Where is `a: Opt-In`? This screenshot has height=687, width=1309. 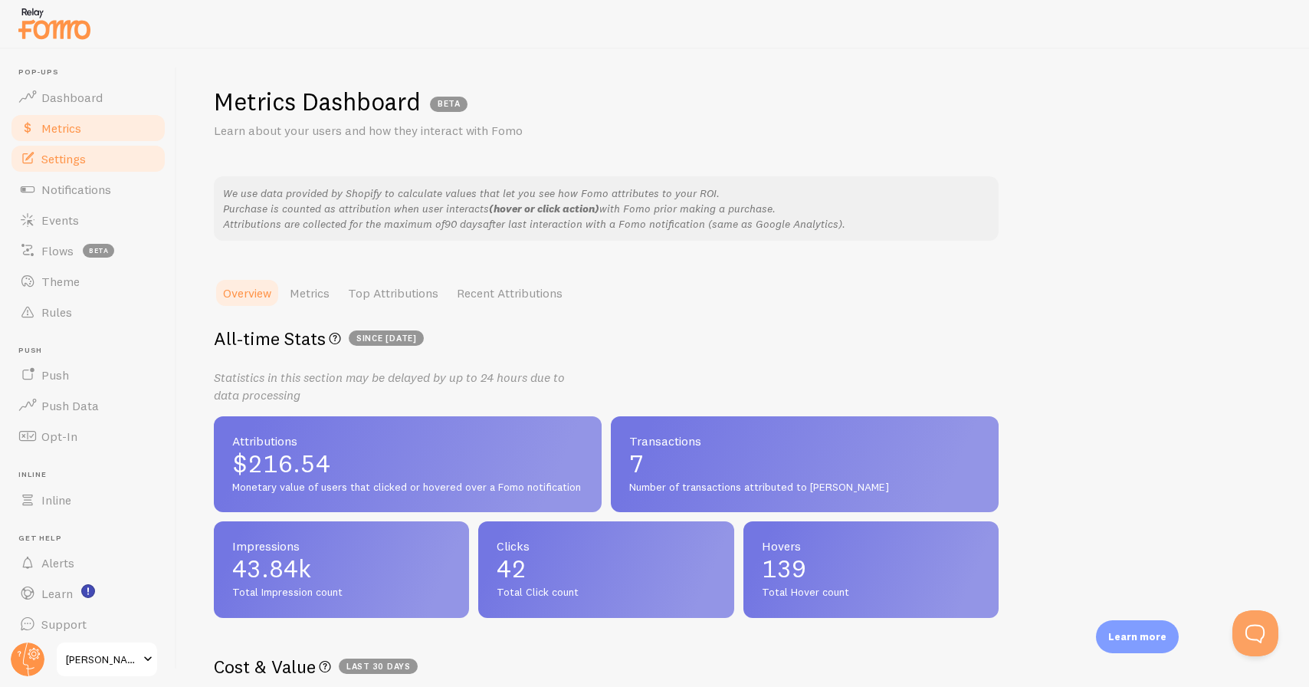
a: Opt-In is located at coordinates (88, 436).